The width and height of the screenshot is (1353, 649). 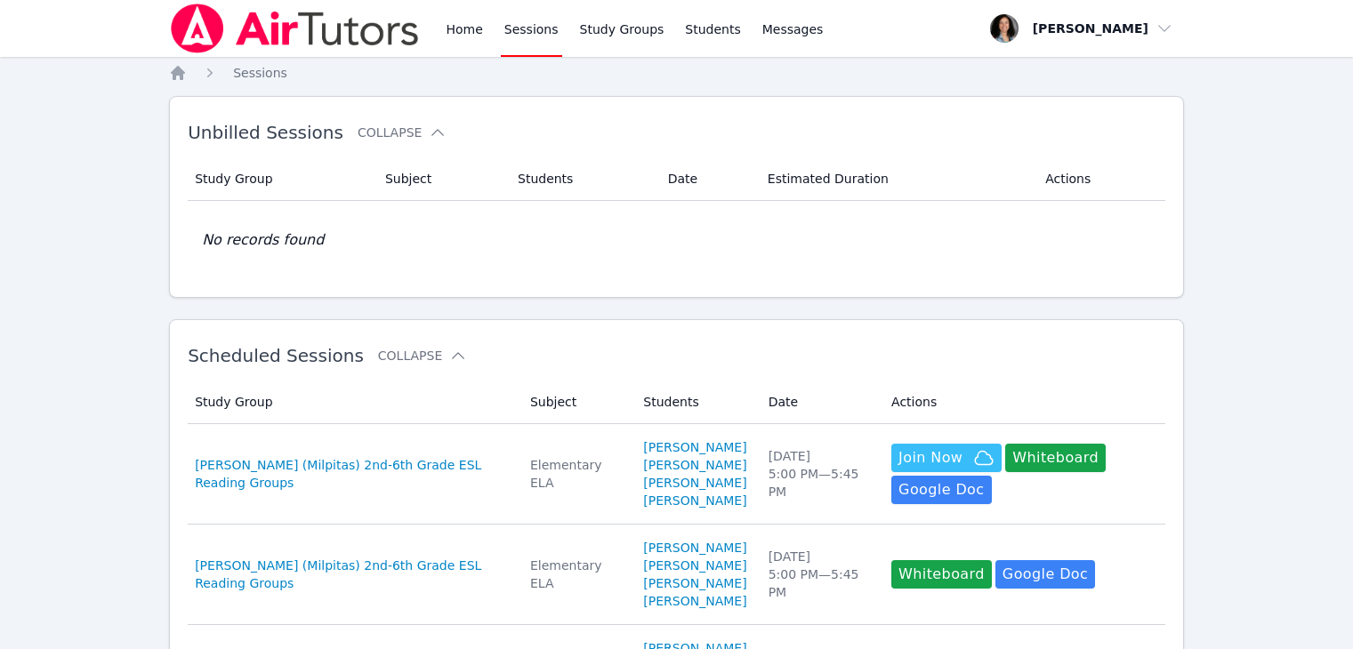 What do you see at coordinates (260, 73) in the screenshot?
I see `span: Sessions` at bounding box center [260, 73].